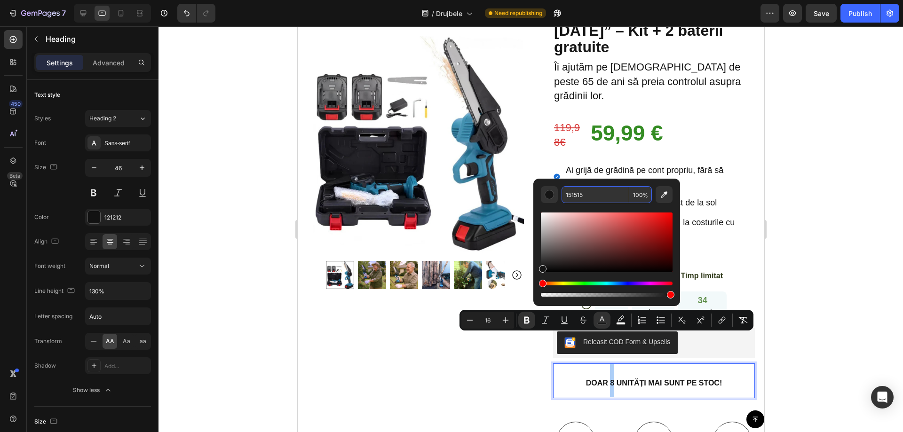 The width and height of the screenshot is (903, 432). What do you see at coordinates (352, 202) in the screenshot?
I see `span: Economisești sute de lei pe an la costurile cu grădinarul` at bounding box center [352, 202].